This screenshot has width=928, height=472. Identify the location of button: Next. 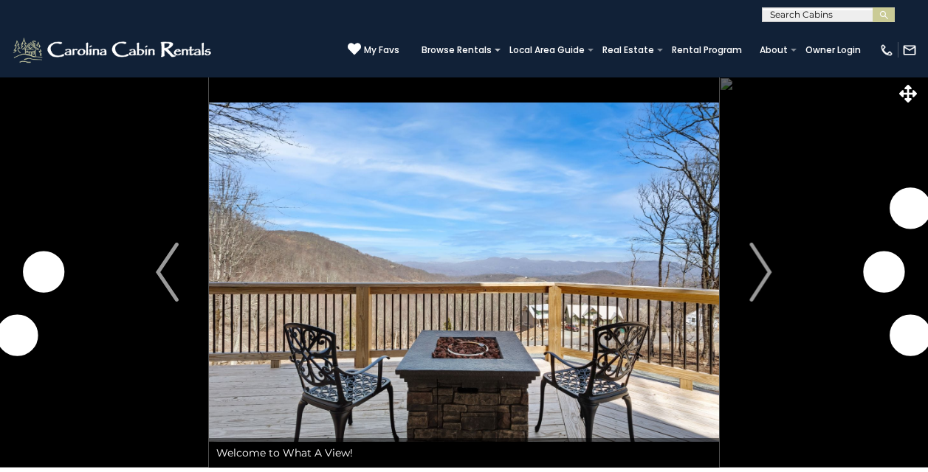
(760, 272).